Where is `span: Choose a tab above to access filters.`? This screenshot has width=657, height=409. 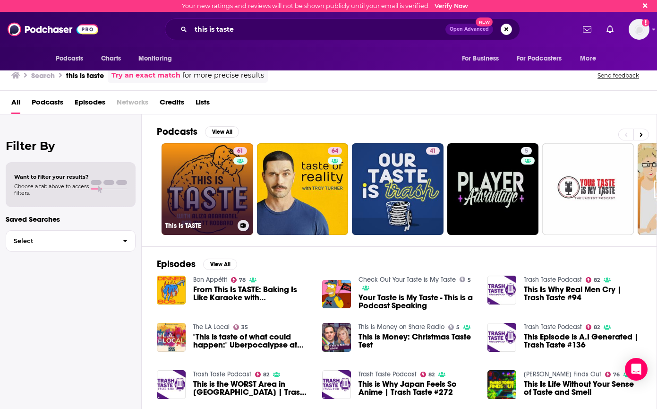
span: Choose a tab above to access filters. is located at coordinates (52, 189).